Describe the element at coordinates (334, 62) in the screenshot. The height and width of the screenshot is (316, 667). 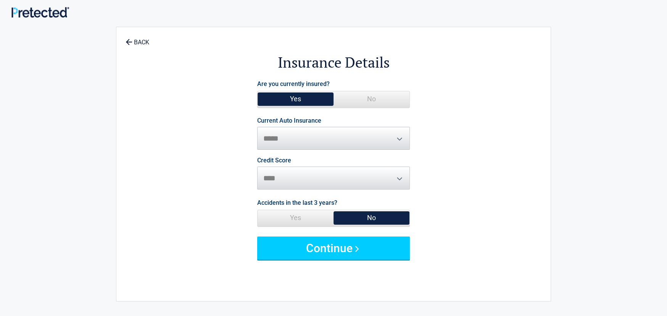
I see `h2: Insurance Details` at that location.